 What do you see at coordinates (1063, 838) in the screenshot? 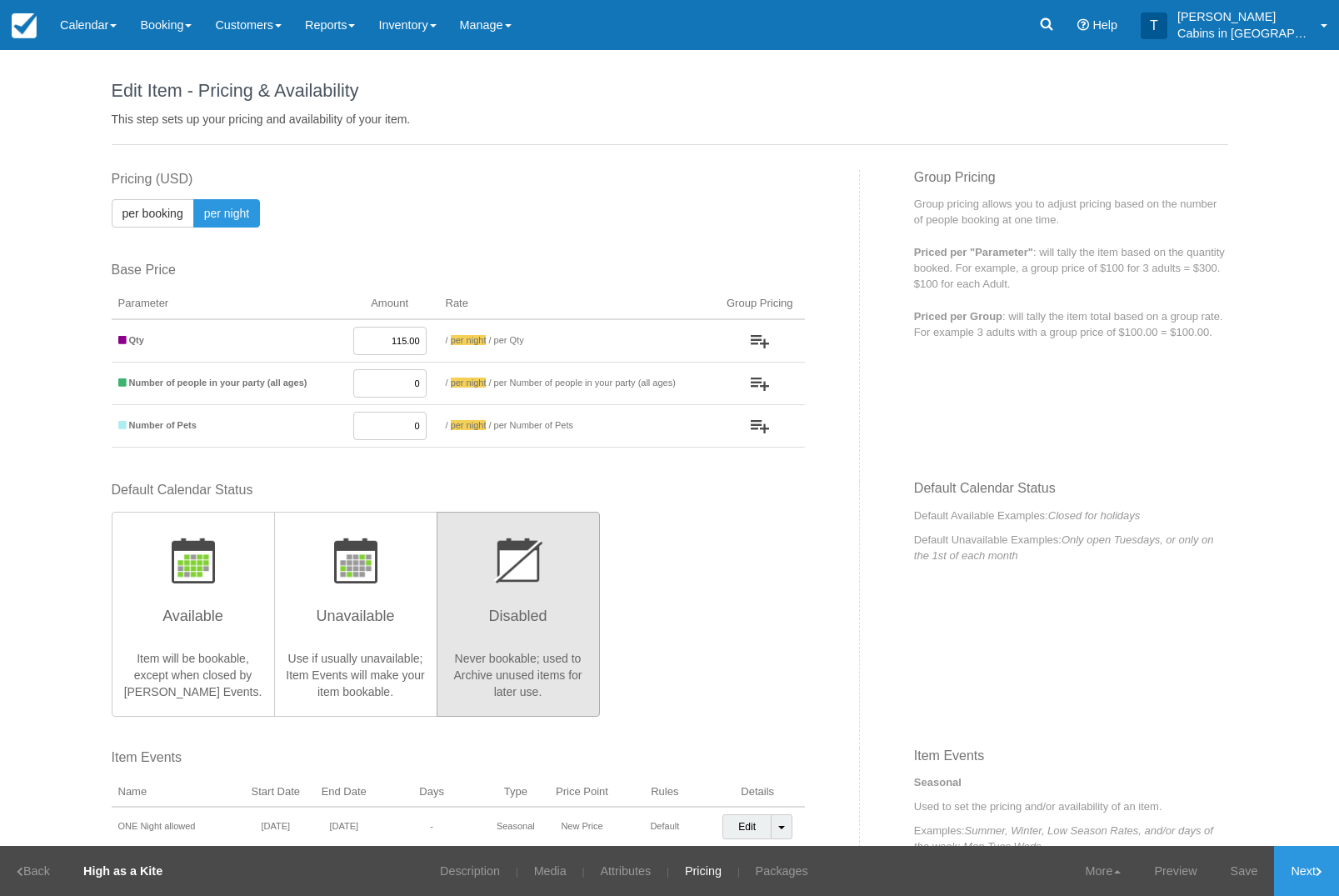
I see `em: Summer, Winter, Low Season Rates, and/or days of the week: Mon,Tues,Weds.` at bounding box center [1063, 838].